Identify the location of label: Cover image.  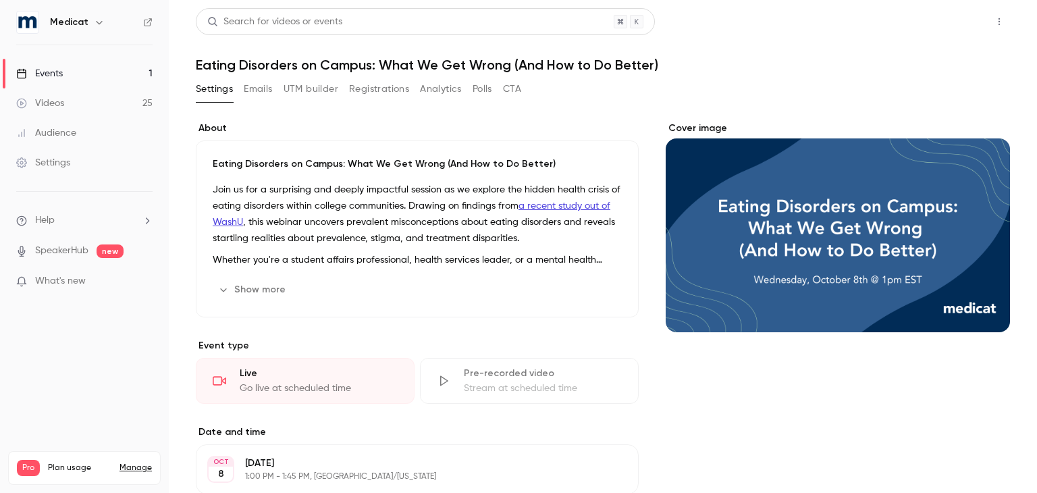
(838, 128).